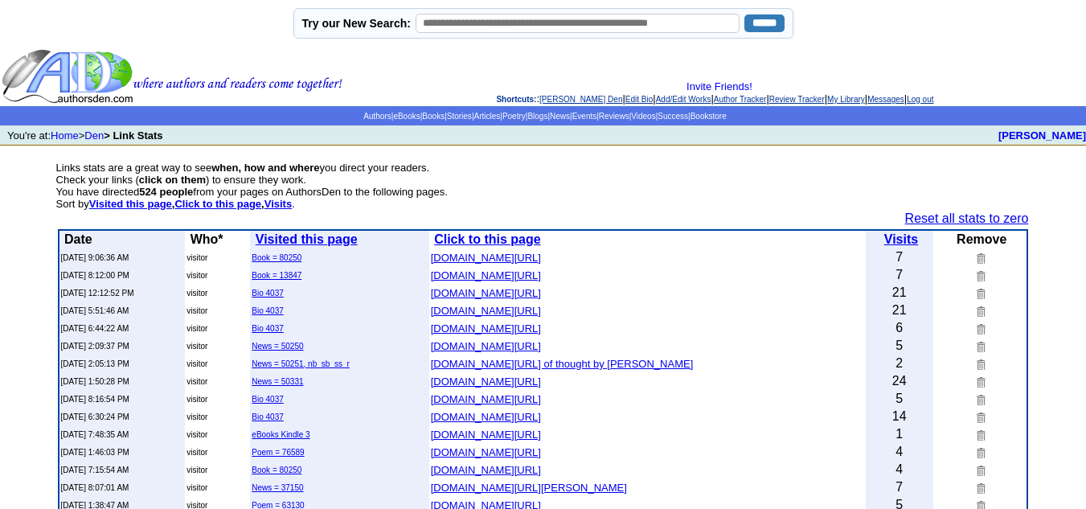 This screenshot has width=1086, height=509. What do you see at coordinates (459, 116) in the screenshot?
I see `a: Stories` at bounding box center [459, 116].